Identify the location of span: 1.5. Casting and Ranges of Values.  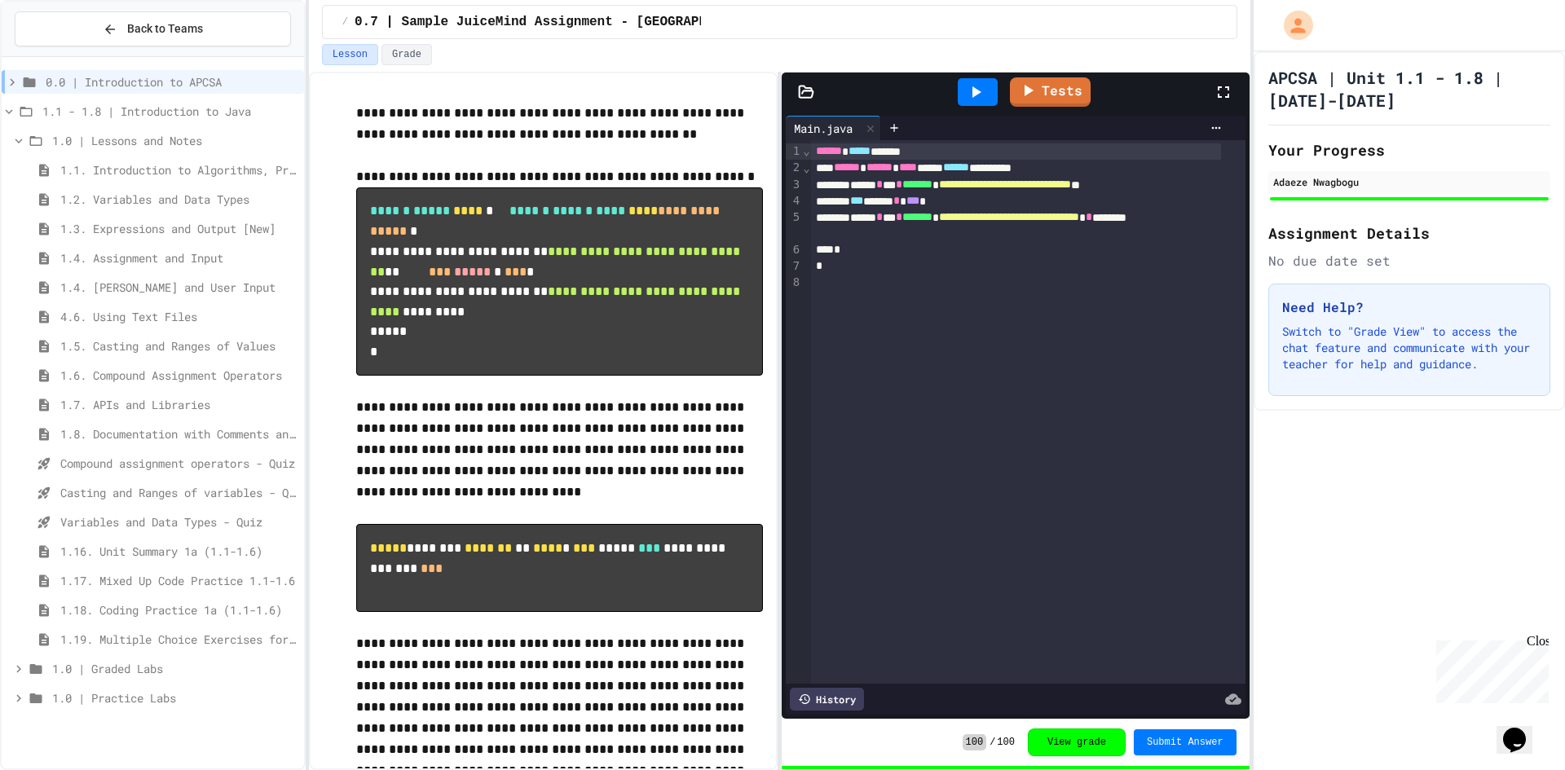
(178, 345).